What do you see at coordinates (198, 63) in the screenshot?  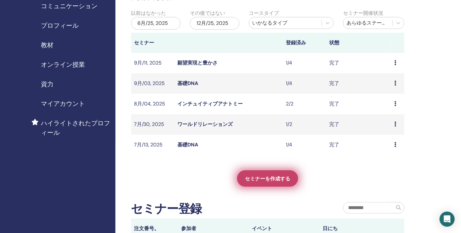 I see `a: 願望実現と豊かさ` at bounding box center [198, 63].